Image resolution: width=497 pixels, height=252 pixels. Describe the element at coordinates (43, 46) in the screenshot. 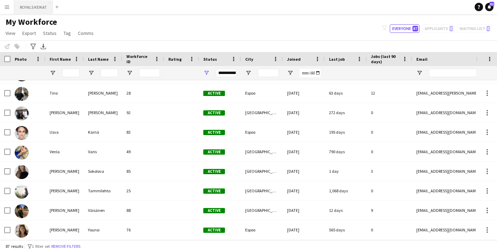

I see `app-action-btn: Export XLSX` at that location.